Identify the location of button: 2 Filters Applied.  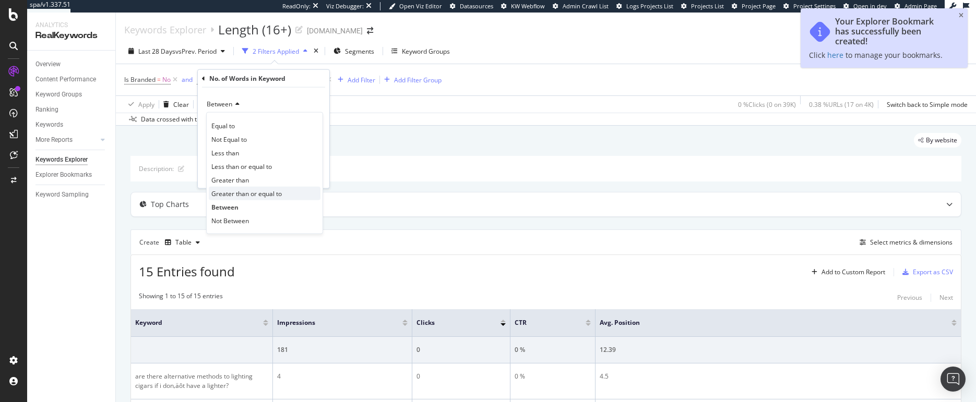
(274, 51).